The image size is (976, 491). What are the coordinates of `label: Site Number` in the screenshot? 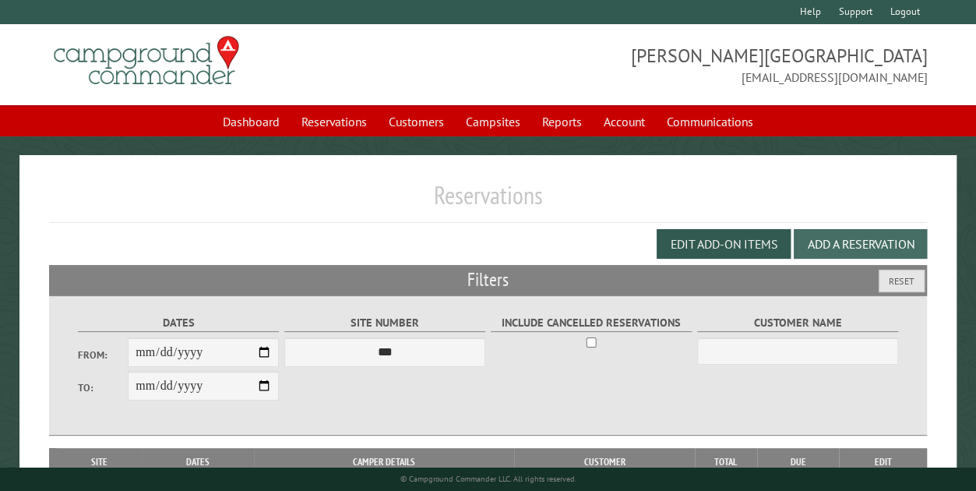 It's located at (385, 322).